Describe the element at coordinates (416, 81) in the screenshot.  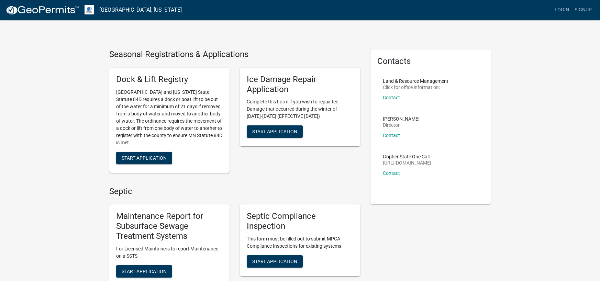
I see `p: Land & Resource Management` at that location.